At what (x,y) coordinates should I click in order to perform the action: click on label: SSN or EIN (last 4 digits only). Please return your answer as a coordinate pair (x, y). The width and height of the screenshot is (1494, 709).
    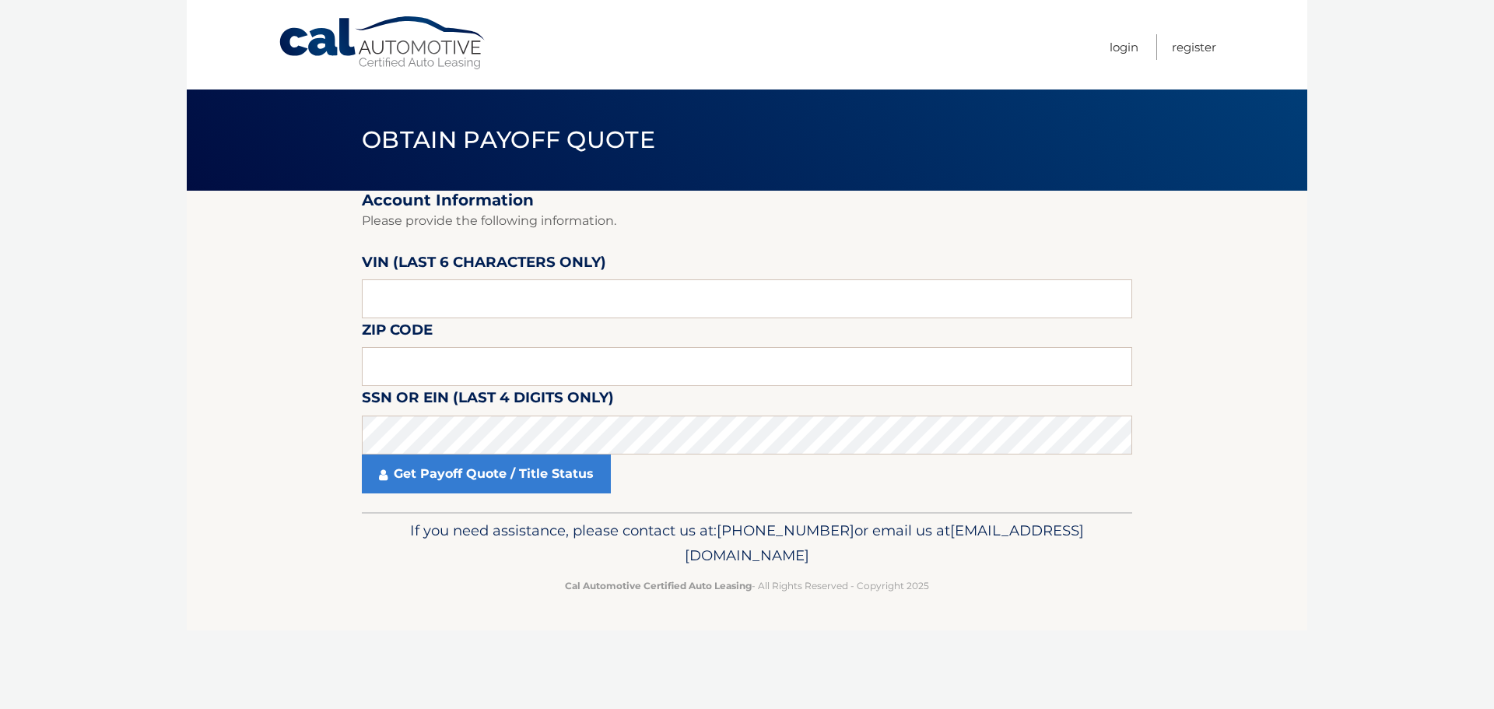
    Looking at the image, I should click on (488, 400).